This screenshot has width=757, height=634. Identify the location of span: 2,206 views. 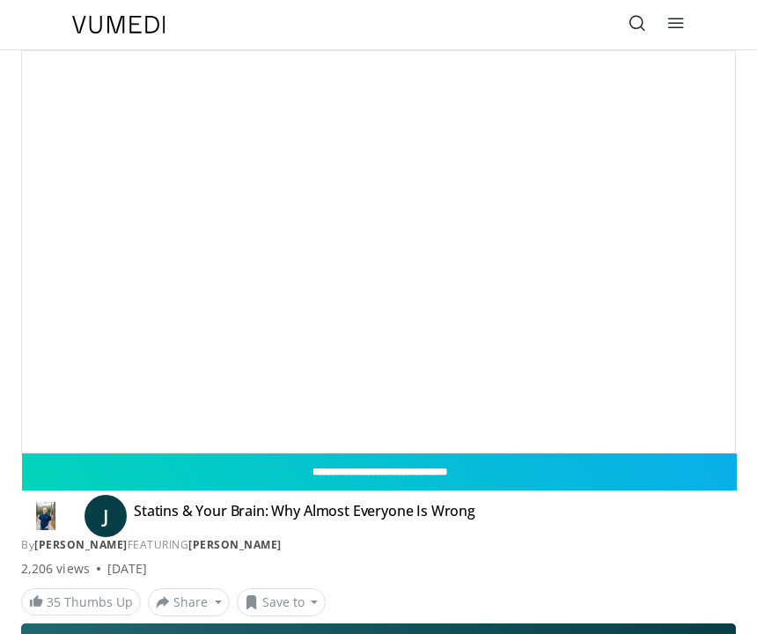
(55, 569).